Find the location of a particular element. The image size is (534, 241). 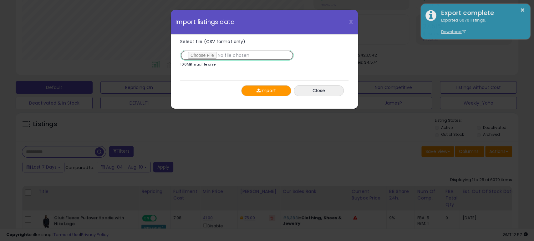

span: X is located at coordinates (351, 22).